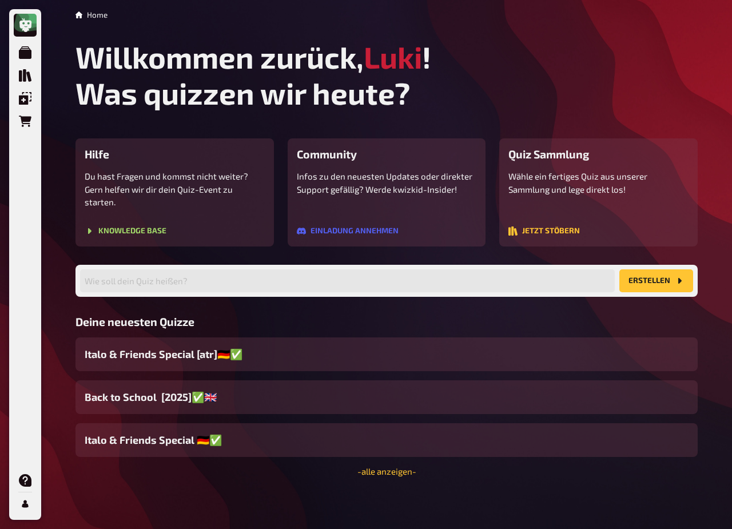  What do you see at coordinates (387, 182) in the screenshot?
I see `p: Infos zu den neuesten Updates oder direkter Support gefällig? Werde kwizkid-Insider!` at bounding box center [387, 182].